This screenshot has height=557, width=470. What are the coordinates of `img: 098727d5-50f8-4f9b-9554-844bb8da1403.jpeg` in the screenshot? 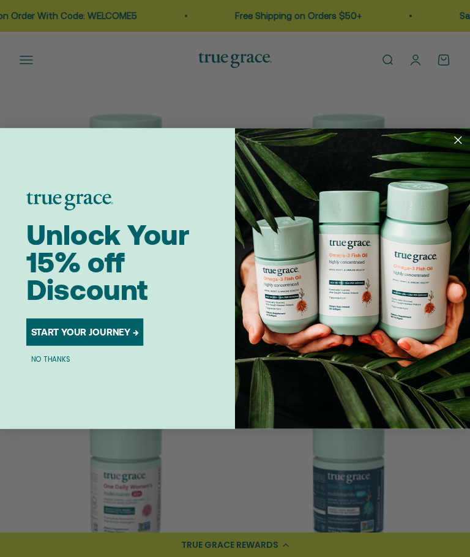 It's located at (353, 279).